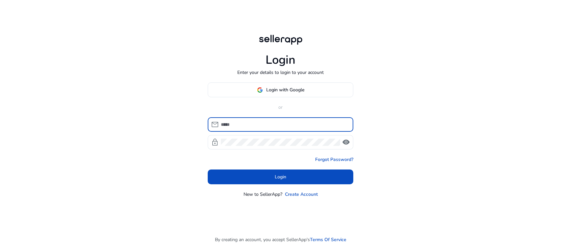 The image size is (561, 249). What do you see at coordinates (328, 240) in the screenshot?
I see `a: Terms Of Service` at bounding box center [328, 240].